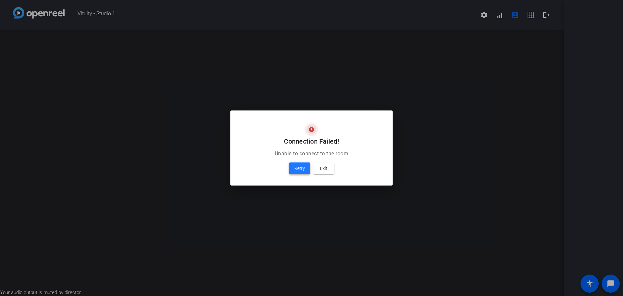  What do you see at coordinates (312, 141) in the screenshot?
I see `h2: Connection Failed!` at bounding box center [312, 141].